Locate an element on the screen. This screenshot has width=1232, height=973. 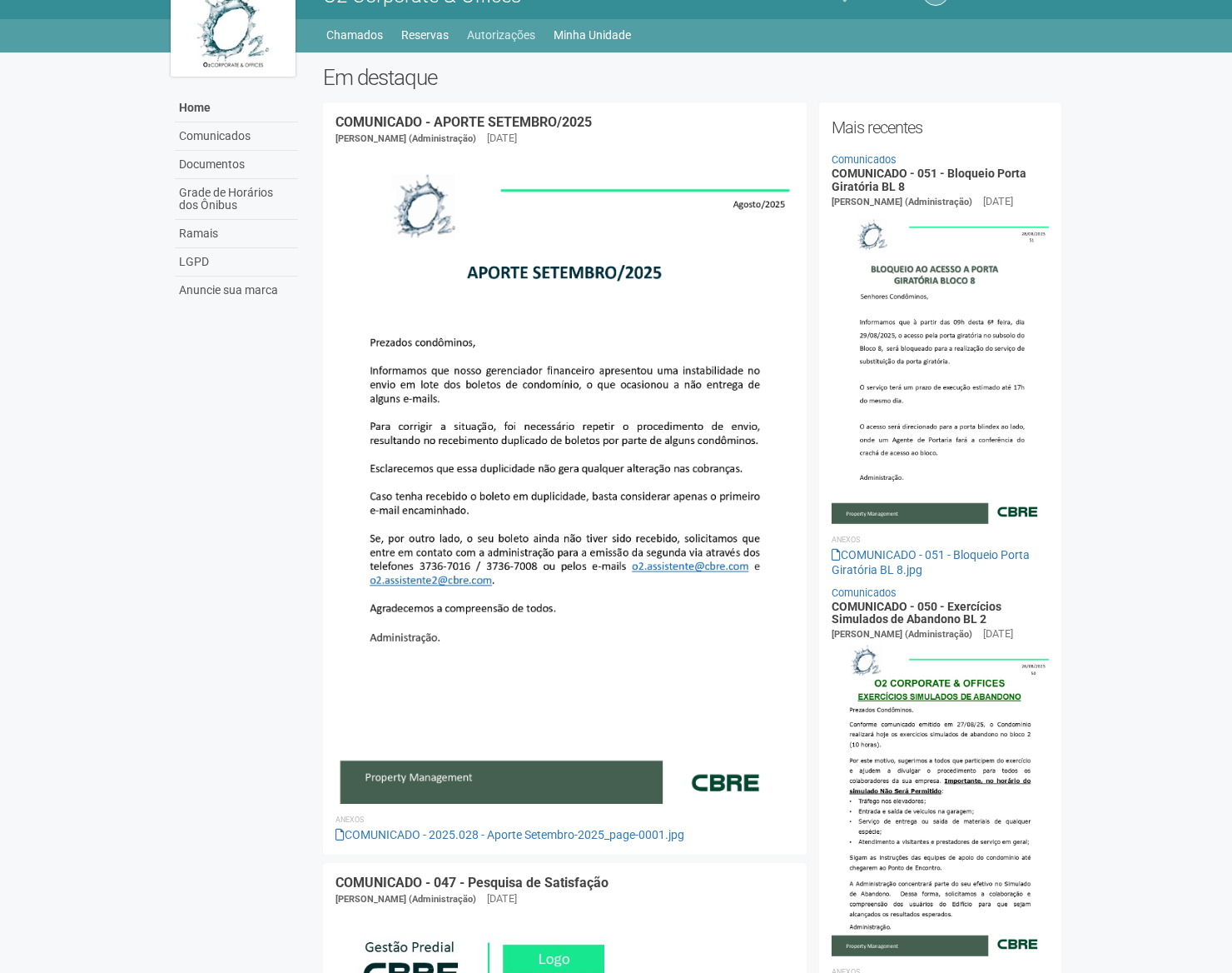
img: COMUNICADO%20-%20051%20-%20Bloqueio%20Porta%20Girat%C3%B3ria%20BL%208.jpg is located at coordinates (940, 366).